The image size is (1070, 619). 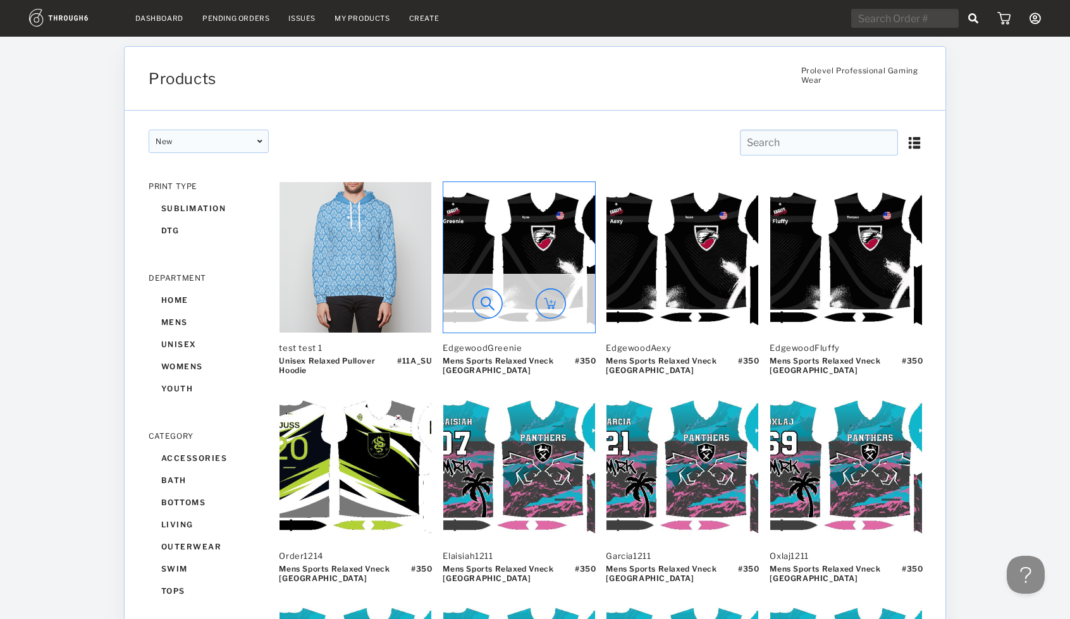 I want to click on div: living, so click(x=209, y=524).